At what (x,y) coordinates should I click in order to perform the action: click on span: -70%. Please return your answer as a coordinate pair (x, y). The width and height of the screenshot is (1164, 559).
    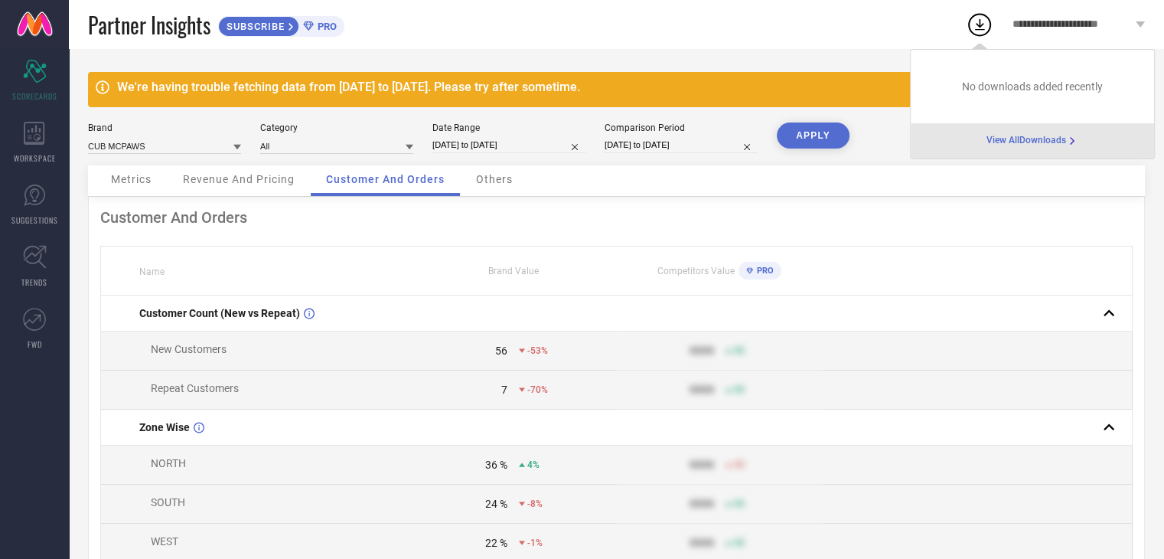
    Looking at the image, I should click on (537, 390).